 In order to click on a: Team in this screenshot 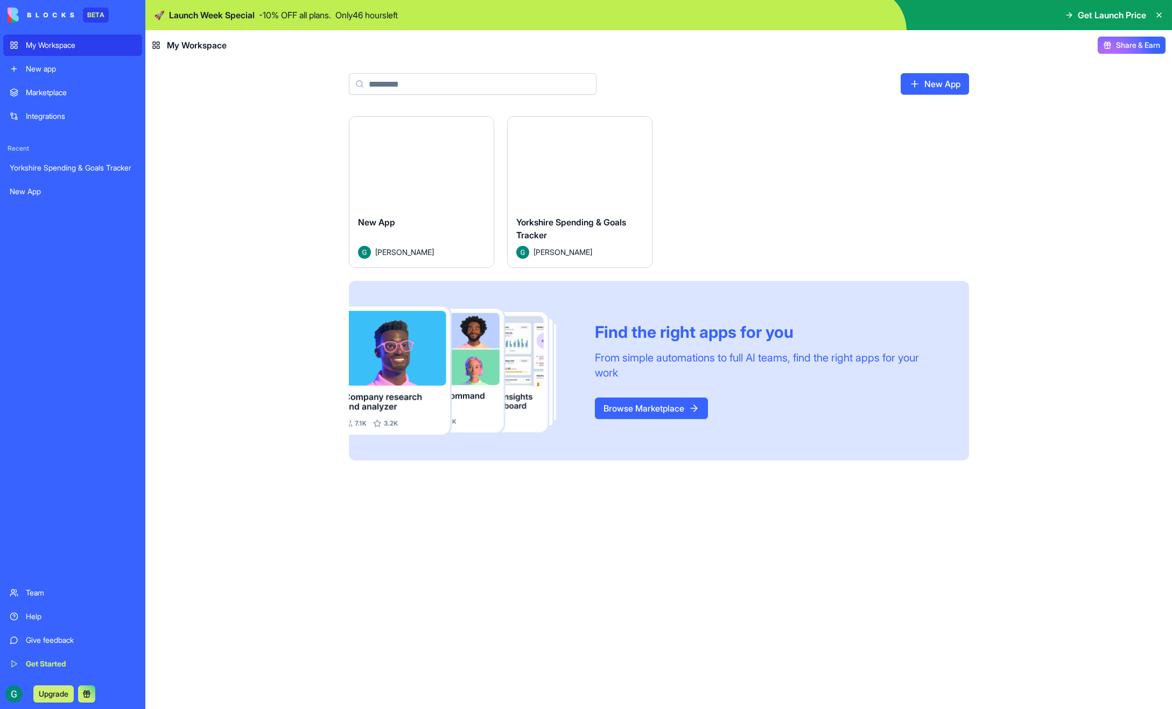, I will do `click(73, 593)`.